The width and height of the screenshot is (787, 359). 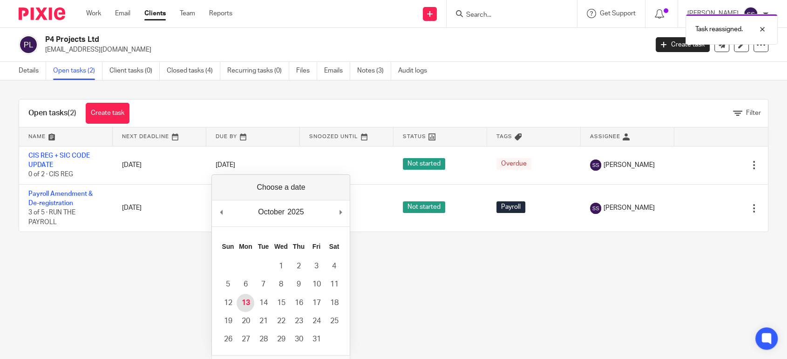 I want to click on abbr: Saturday, so click(x=334, y=247).